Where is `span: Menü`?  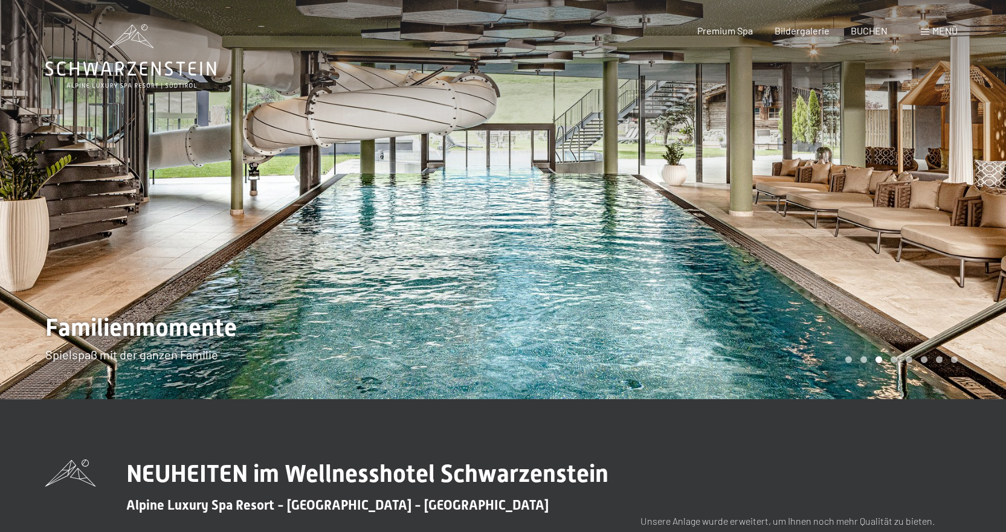 span: Menü is located at coordinates (945, 30).